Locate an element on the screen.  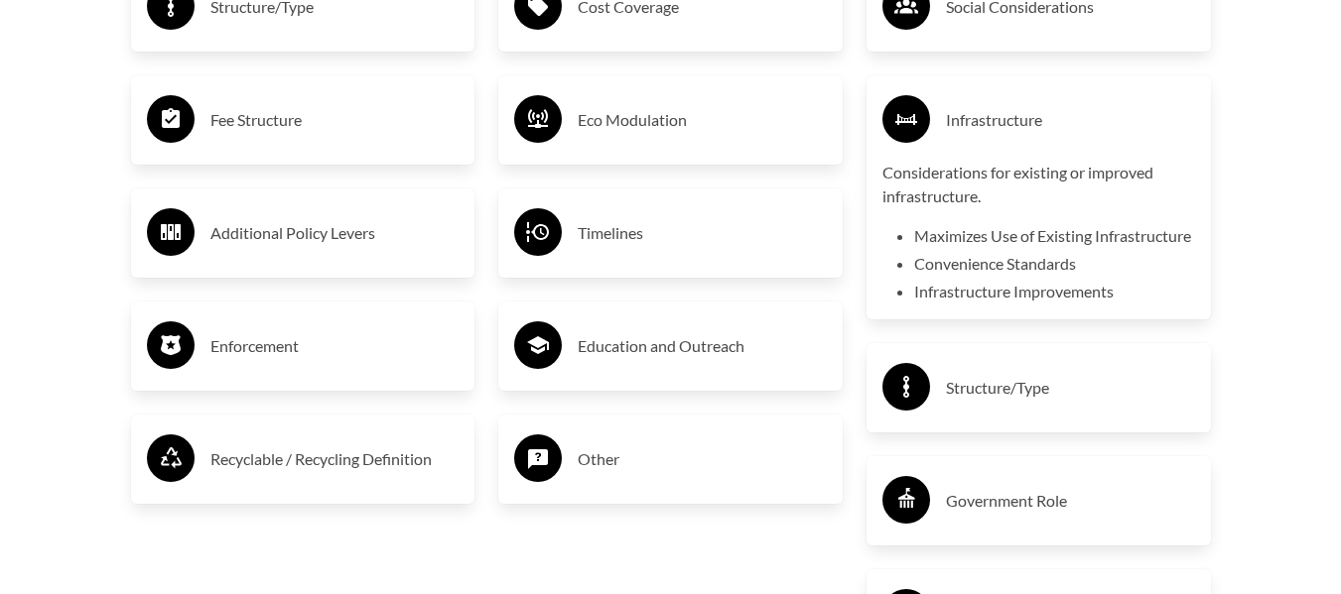
li: Infrastructure Improvements is located at coordinates (1054, 292).